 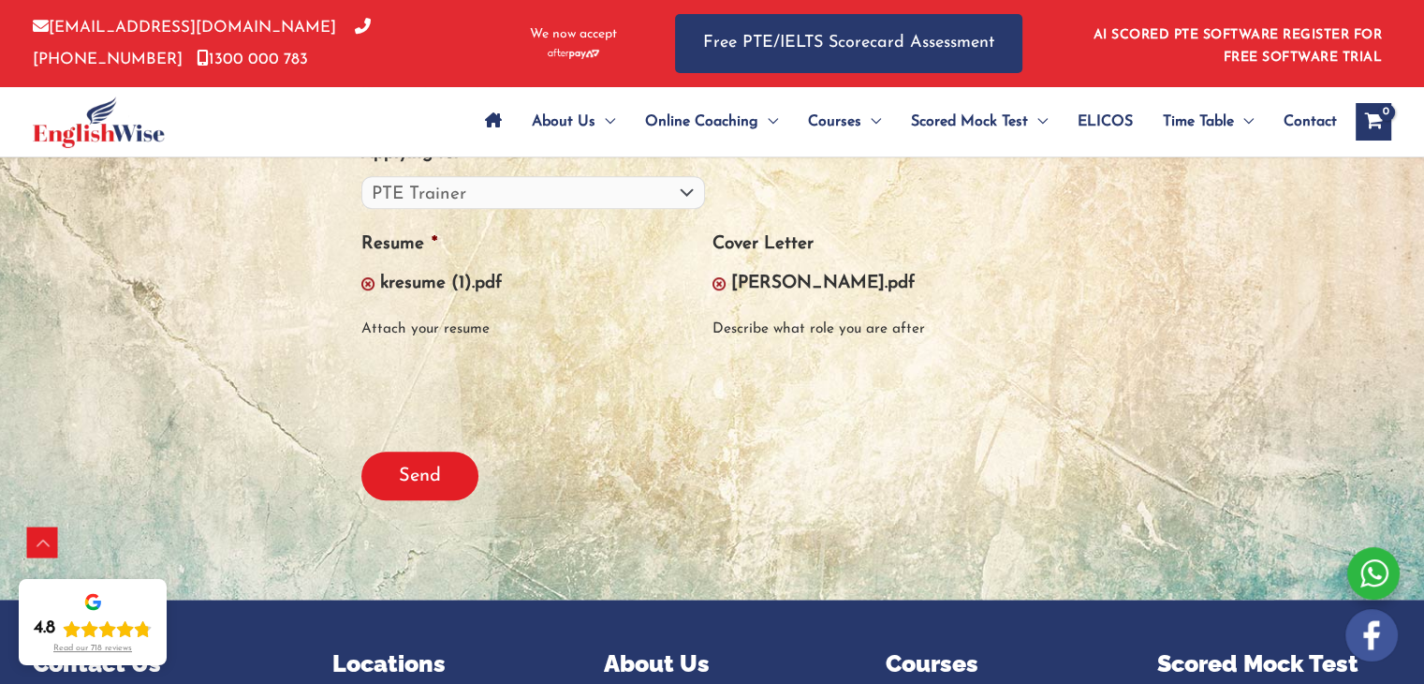 I want to click on p: Courses, so click(x=1003, y=664).